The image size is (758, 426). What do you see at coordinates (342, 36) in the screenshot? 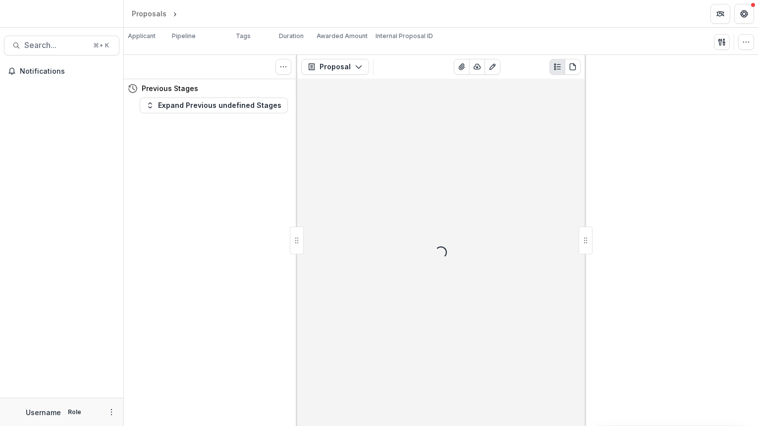
I see `p: Awarded Amount` at bounding box center [342, 36].